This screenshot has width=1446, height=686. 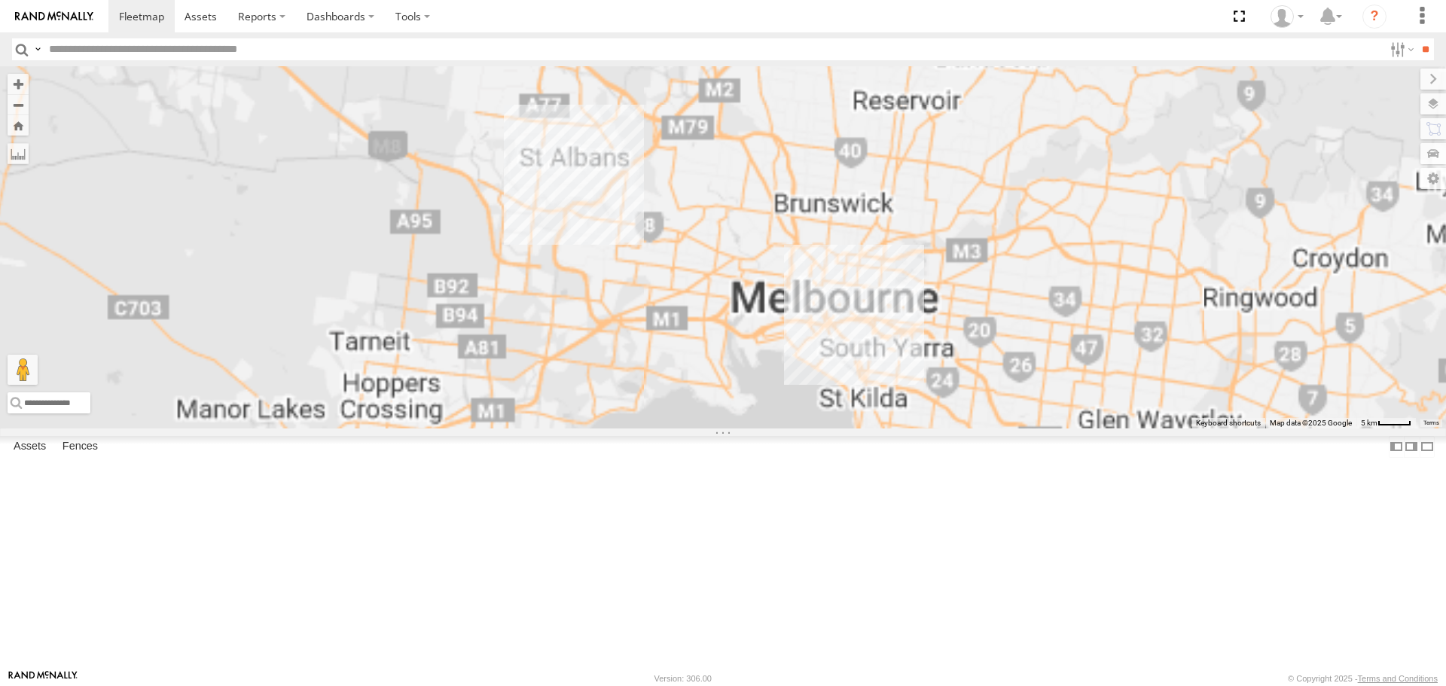 I want to click on label: Map Settings, so click(x=1434, y=179).